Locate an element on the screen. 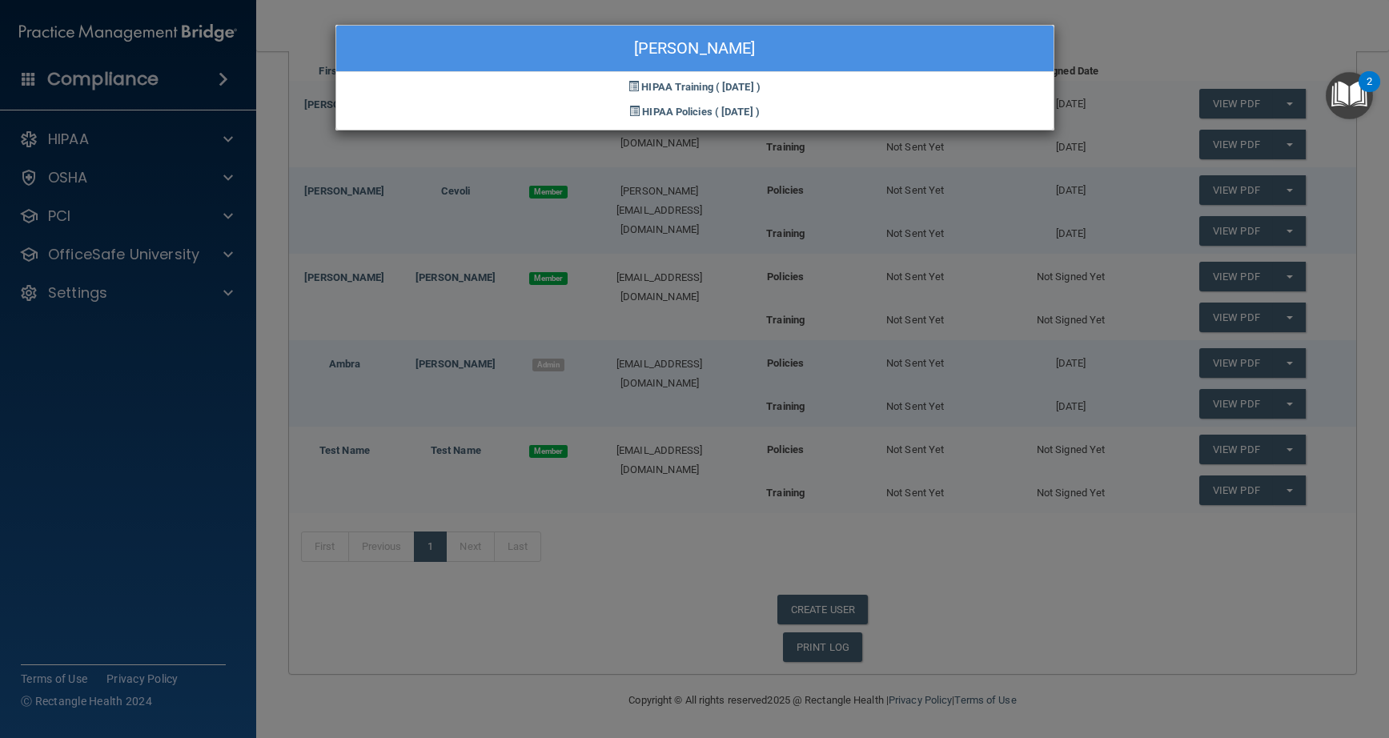  div: 2 is located at coordinates (1369, 92).